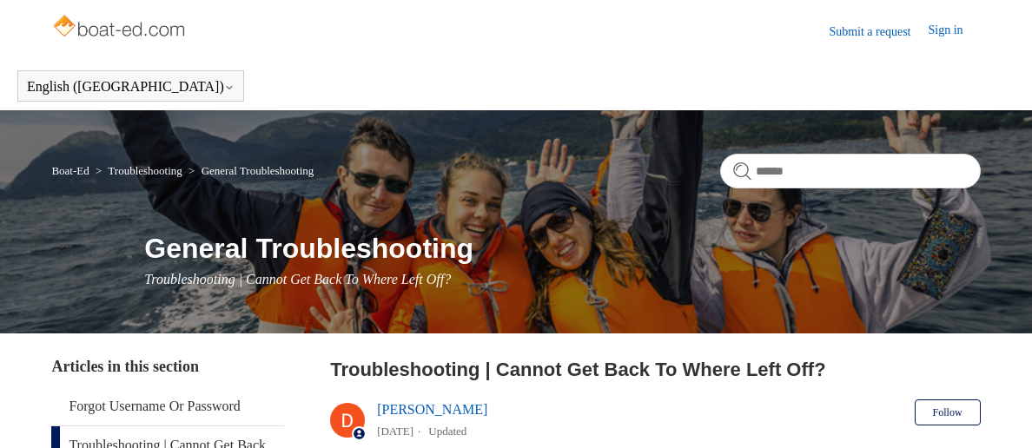 This screenshot has width=1032, height=448. I want to click on a: Troubleshooting, so click(144, 170).